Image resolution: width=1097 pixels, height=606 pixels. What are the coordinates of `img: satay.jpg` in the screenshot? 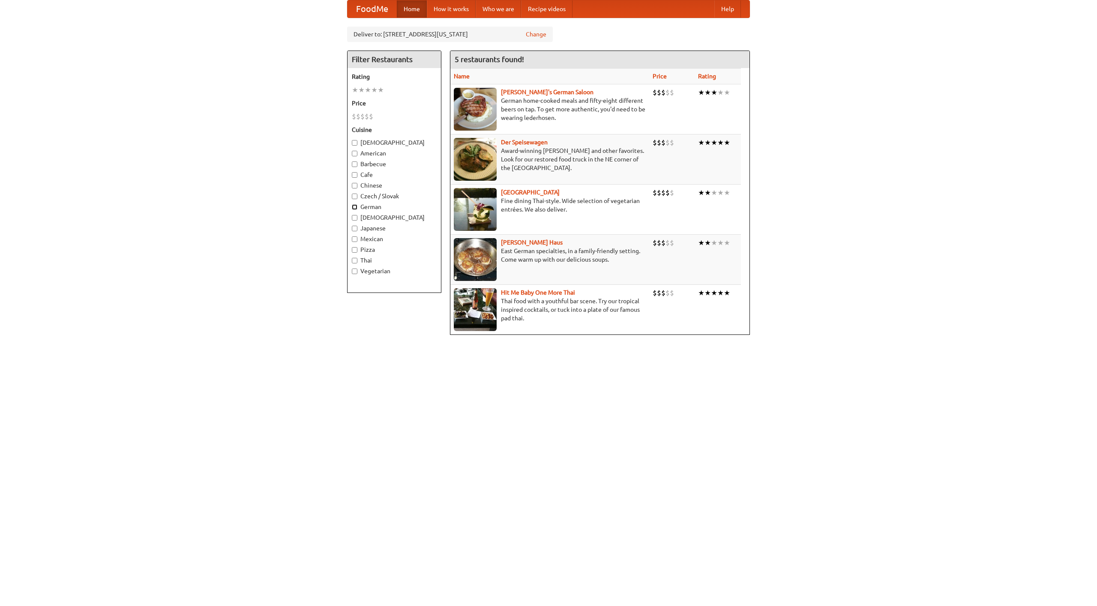 It's located at (475, 209).